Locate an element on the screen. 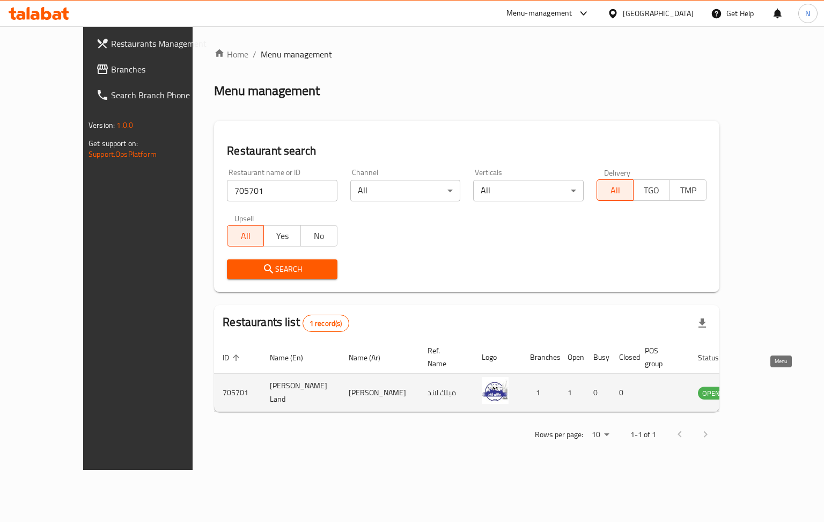  span: POS group is located at coordinates (661, 357).